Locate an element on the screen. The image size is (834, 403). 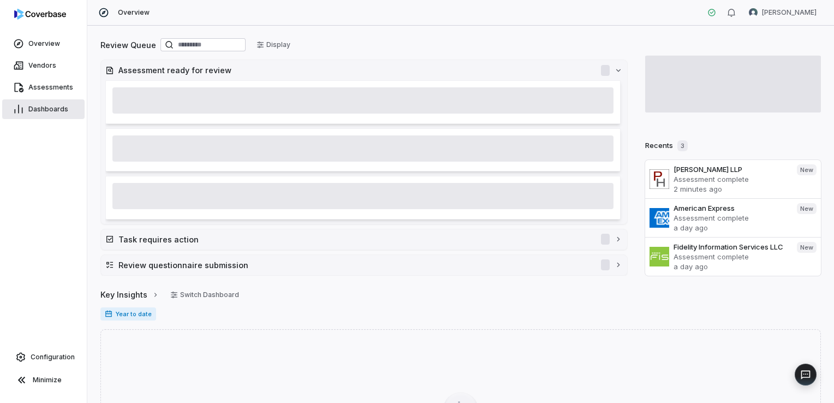
span: Configuration is located at coordinates (52, 357).